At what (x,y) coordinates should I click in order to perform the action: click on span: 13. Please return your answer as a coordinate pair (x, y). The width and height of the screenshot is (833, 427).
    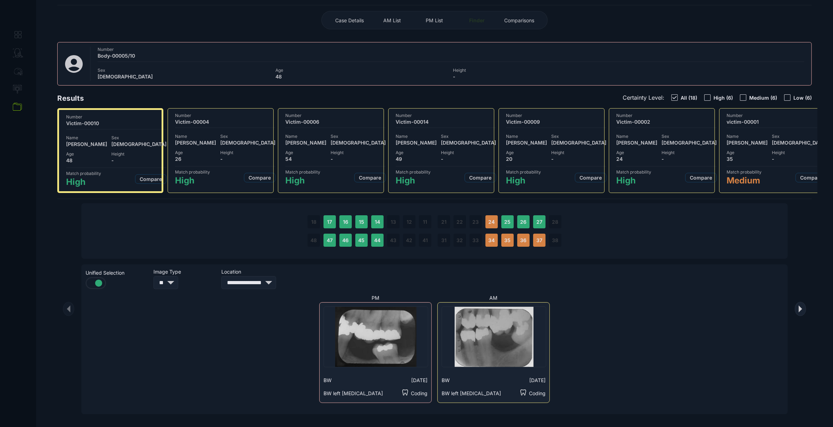
    Looking at the image, I should click on (393, 222).